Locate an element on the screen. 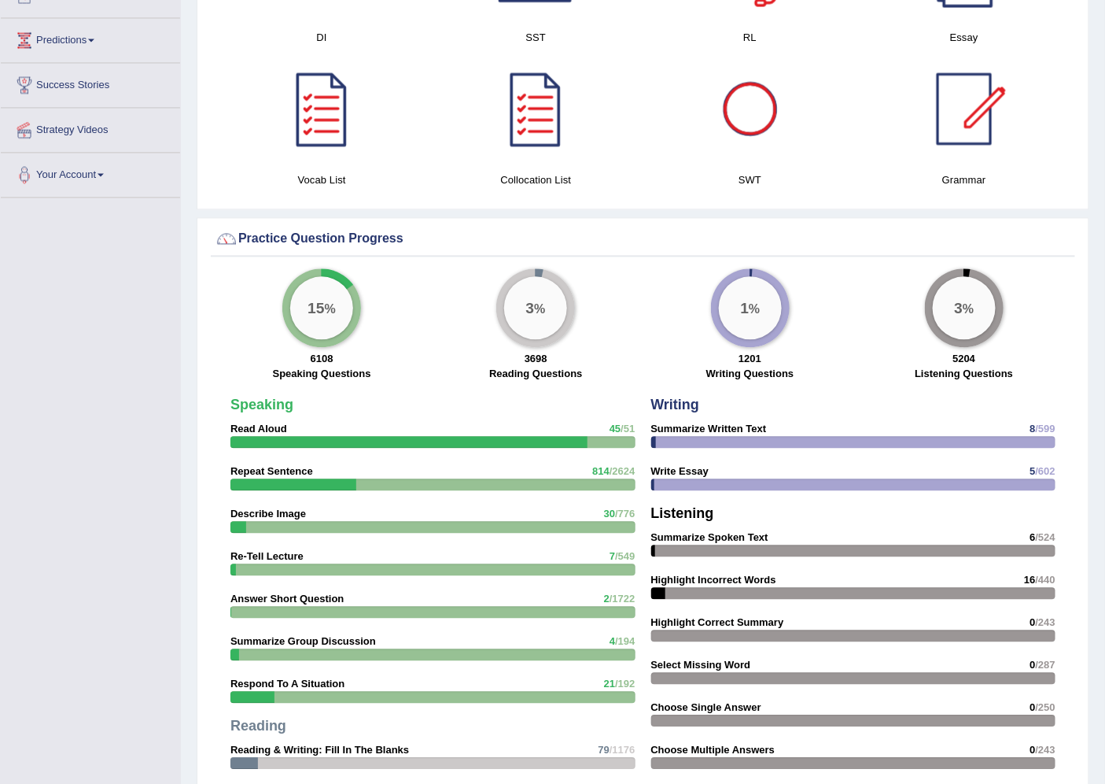  span: 6 is located at coordinates (1032, 537).